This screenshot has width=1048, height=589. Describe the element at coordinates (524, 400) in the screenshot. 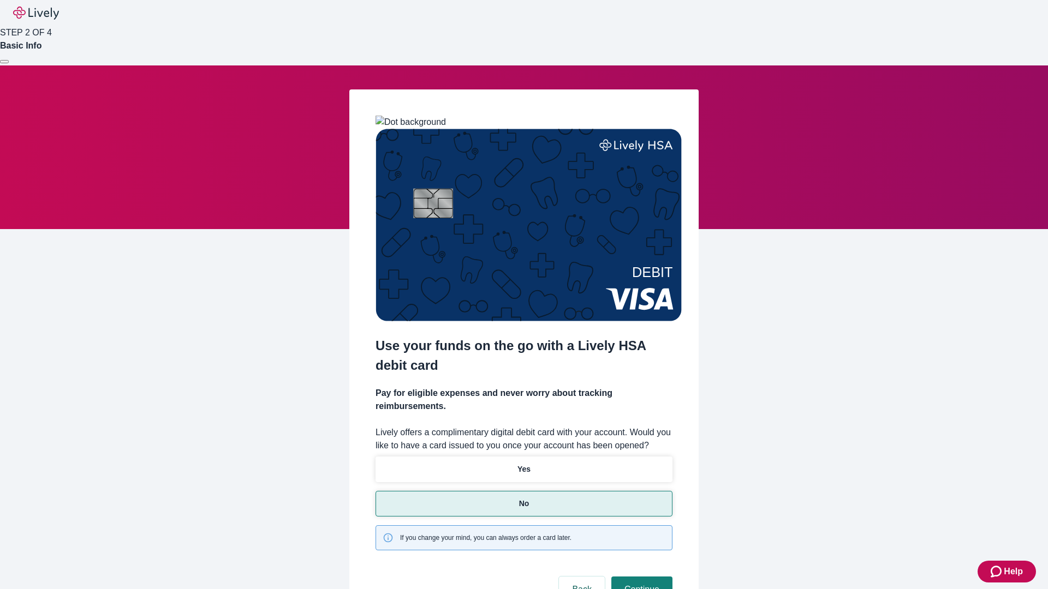

I see `h4: Pay for eligible expenses and never worry about tracking reimbursements.` at that location.